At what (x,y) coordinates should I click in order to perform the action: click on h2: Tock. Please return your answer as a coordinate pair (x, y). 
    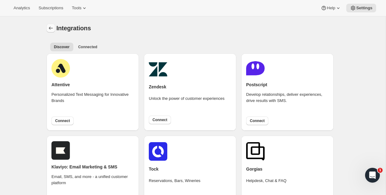
    Looking at the image, I should click on (154, 169).